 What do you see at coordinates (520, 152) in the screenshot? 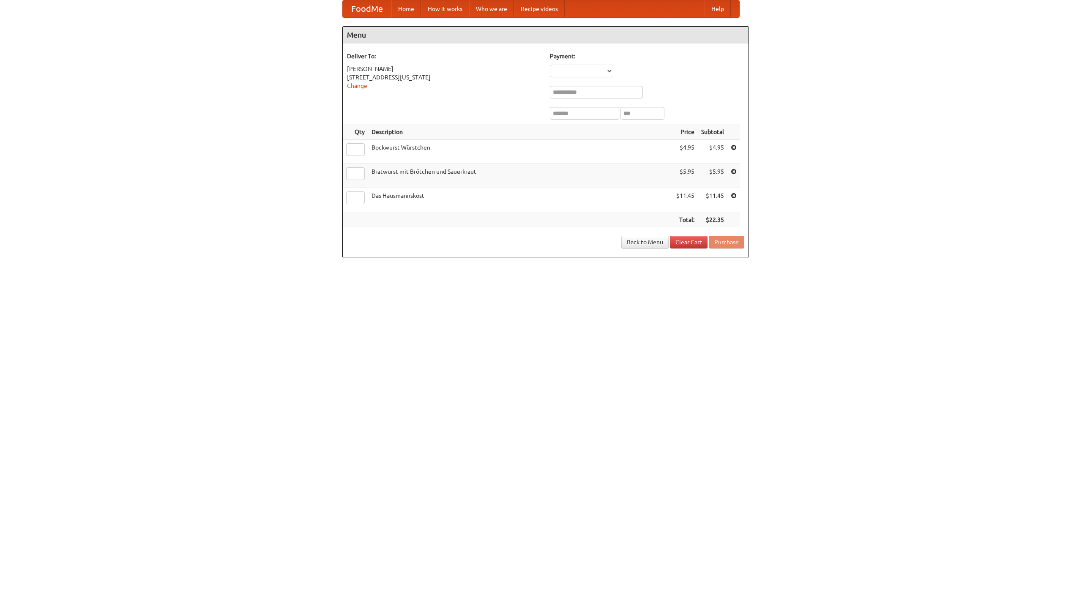
I see `td: Bockwurst Würstchen` at bounding box center [520, 152].